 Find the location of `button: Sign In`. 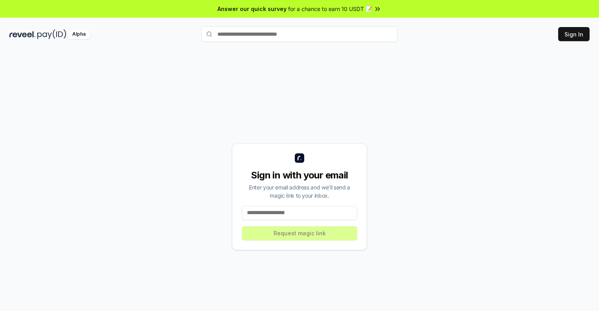

button: Sign In is located at coordinates (573, 34).